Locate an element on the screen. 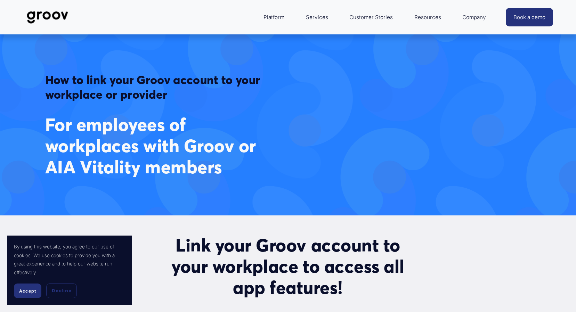 This screenshot has width=576, height=312. button: Accept is located at coordinates (27, 291).